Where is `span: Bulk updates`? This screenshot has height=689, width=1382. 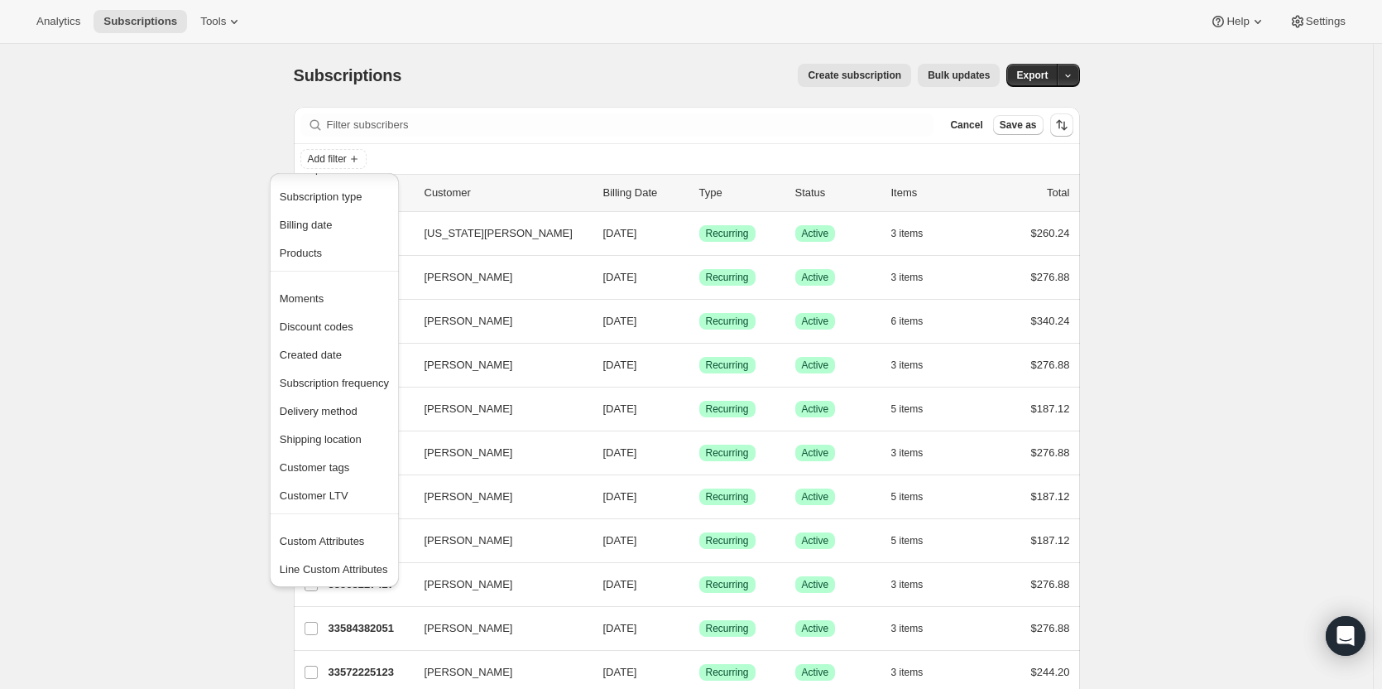 span: Bulk updates is located at coordinates (959, 75).